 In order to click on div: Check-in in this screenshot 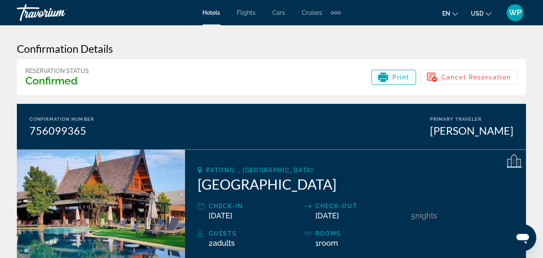, I will do `click(254, 206)`.